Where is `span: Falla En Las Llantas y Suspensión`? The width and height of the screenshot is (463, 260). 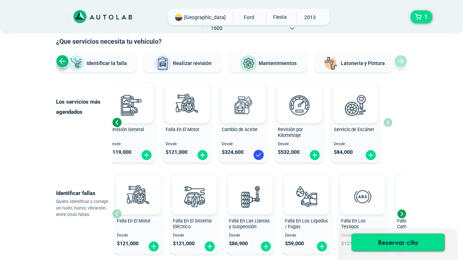
span: Falla En Las Llantas y Suspensión is located at coordinates (249, 224).